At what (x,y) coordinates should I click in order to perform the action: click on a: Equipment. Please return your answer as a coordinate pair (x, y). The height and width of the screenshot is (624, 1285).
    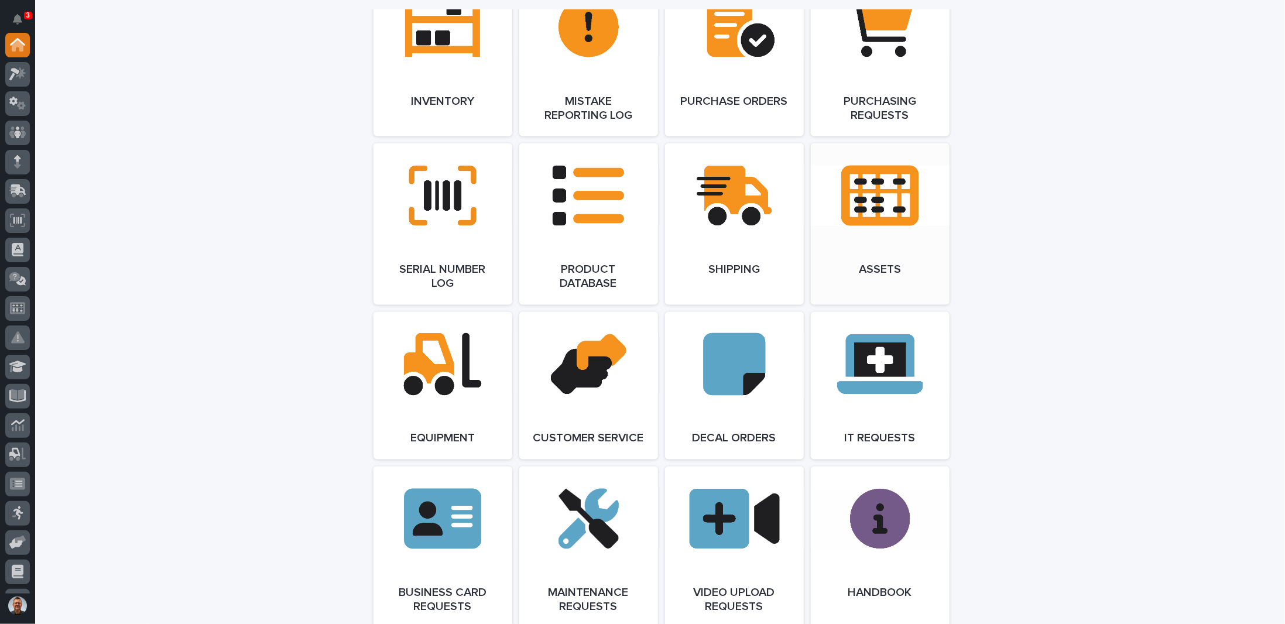
    Looking at the image, I should click on (443, 386).